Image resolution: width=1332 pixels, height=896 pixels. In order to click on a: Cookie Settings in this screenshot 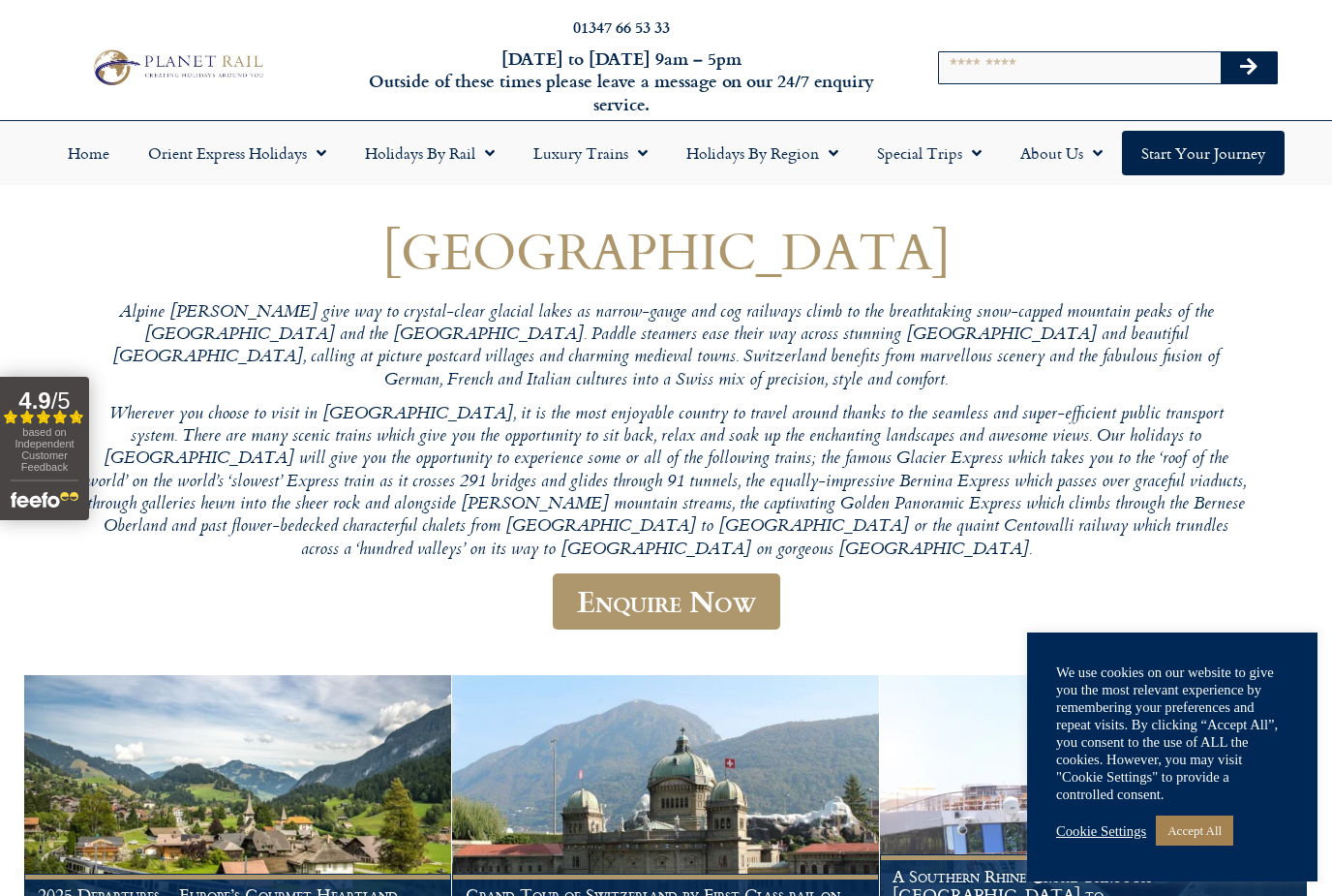, I will do `click(1101, 831)`.